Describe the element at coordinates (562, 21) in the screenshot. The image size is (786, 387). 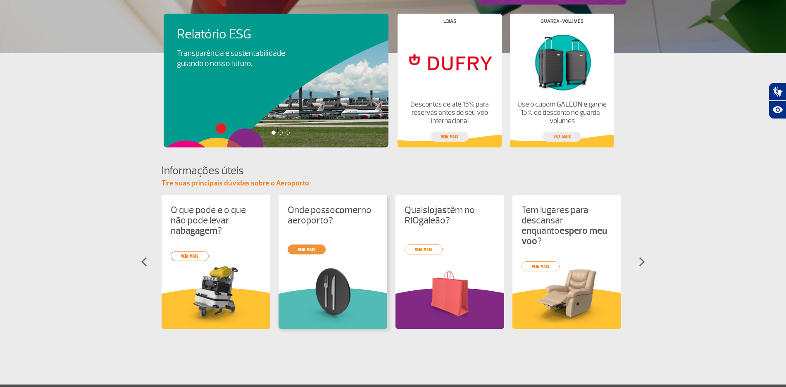
I see `h4: Guarda-volumes` at that location.